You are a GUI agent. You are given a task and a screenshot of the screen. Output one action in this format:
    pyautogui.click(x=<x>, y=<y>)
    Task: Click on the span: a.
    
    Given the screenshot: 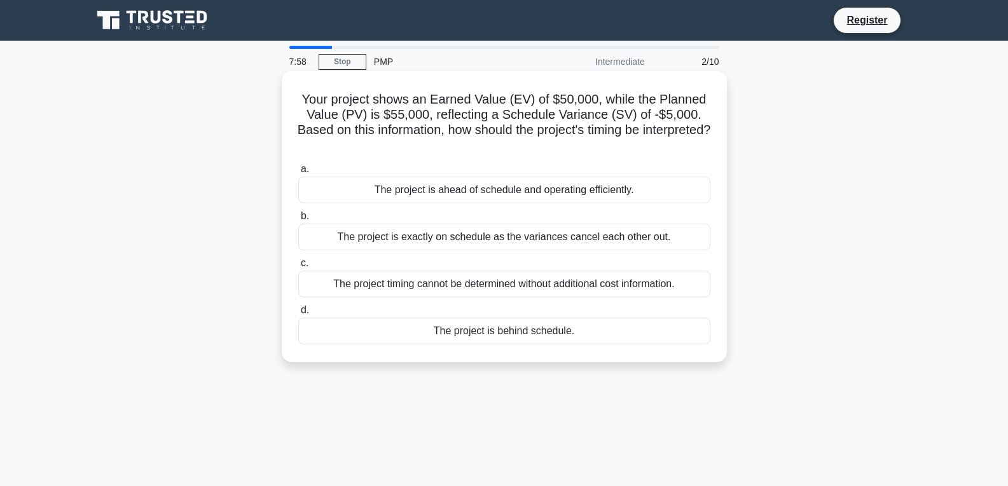 What is the action you would take?
    pyautogui.click(x=305, y=169)
    